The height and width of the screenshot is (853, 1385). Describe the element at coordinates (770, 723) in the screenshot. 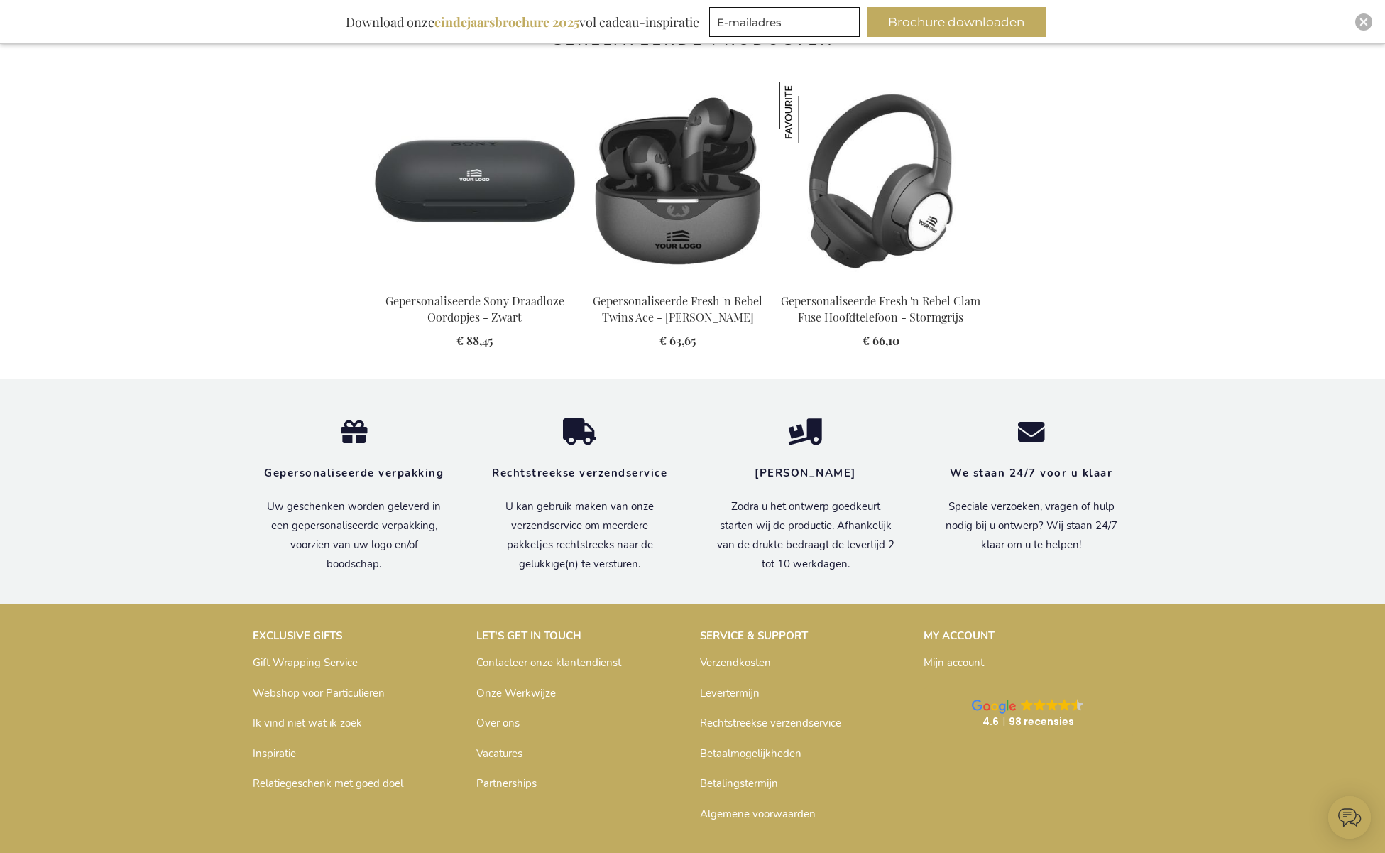

I see `a: Rechtstreekse verzendservice` at that location.